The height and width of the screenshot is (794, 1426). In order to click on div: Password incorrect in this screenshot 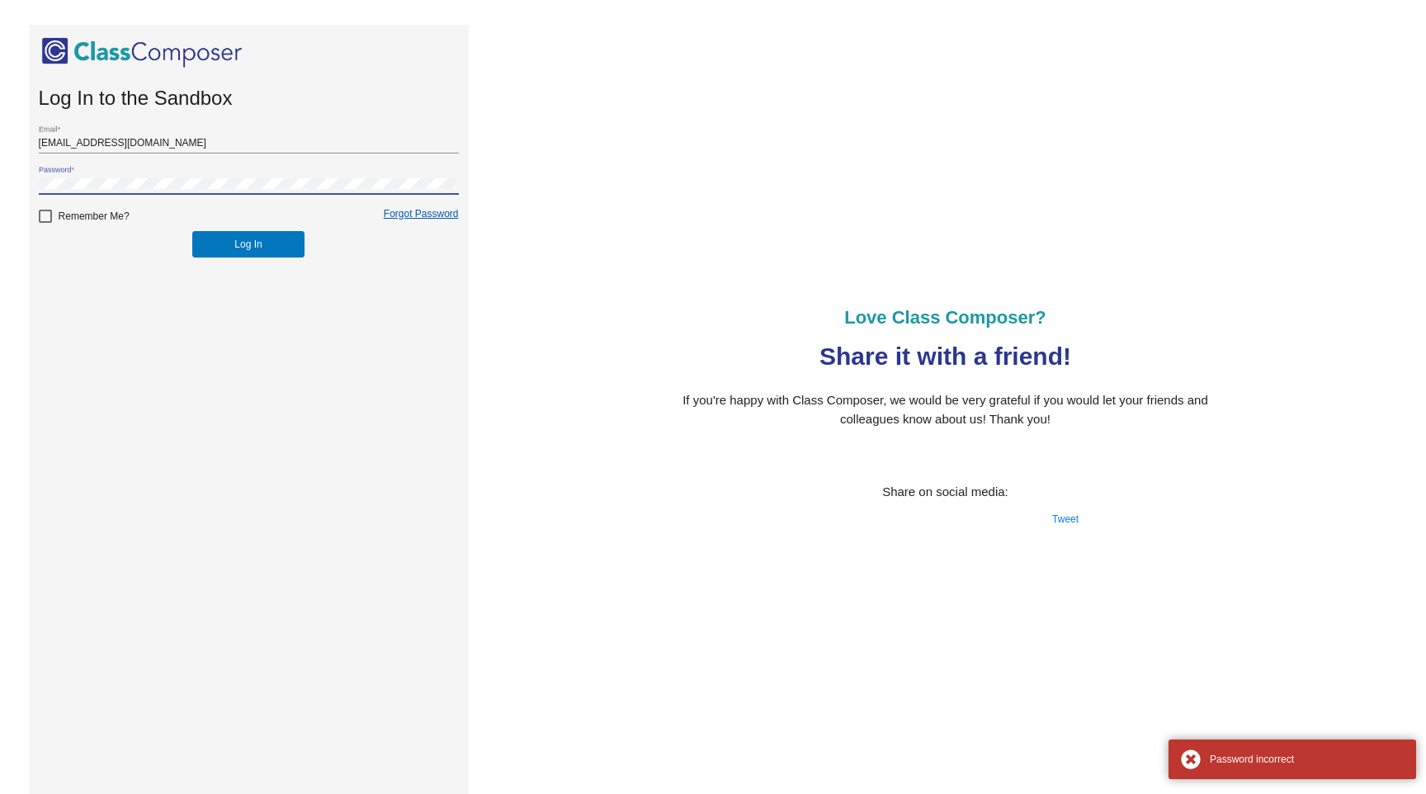, I will do `click(1307, 759)`.